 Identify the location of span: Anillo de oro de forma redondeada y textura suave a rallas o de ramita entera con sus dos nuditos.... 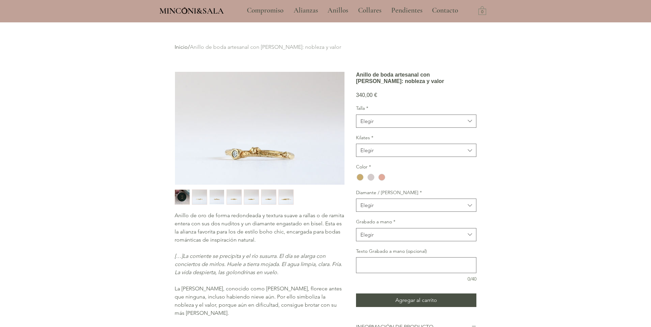
(259, 227).